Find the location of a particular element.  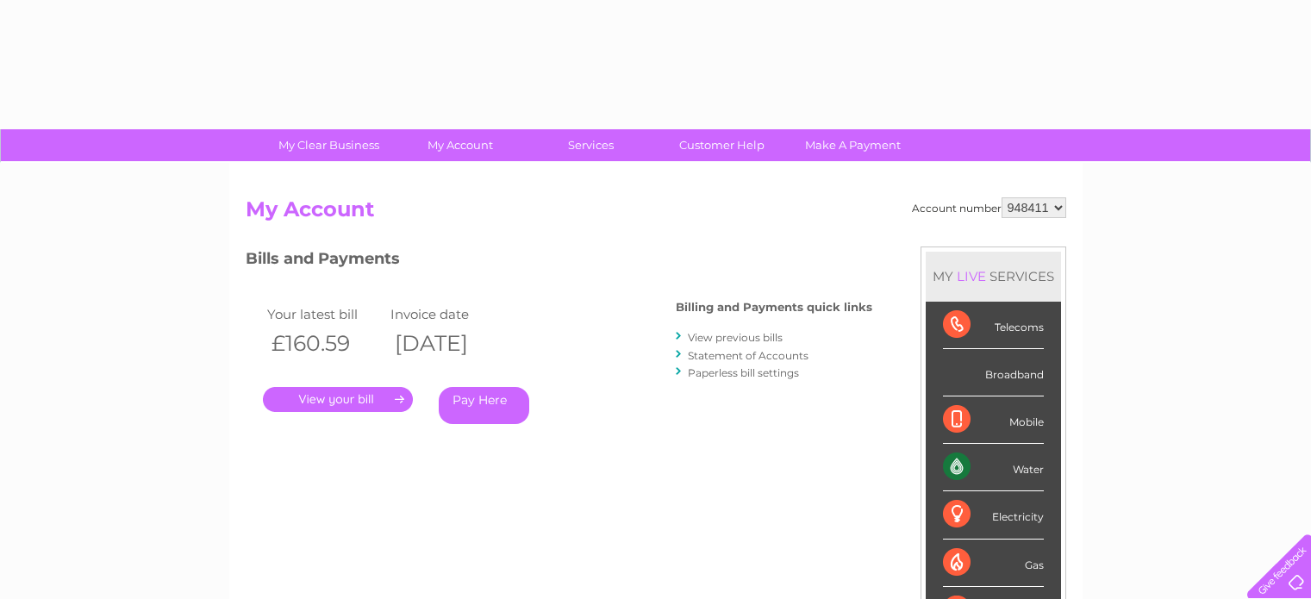

h4: Billing and Payments quick links is located at coordinates (774, 307).